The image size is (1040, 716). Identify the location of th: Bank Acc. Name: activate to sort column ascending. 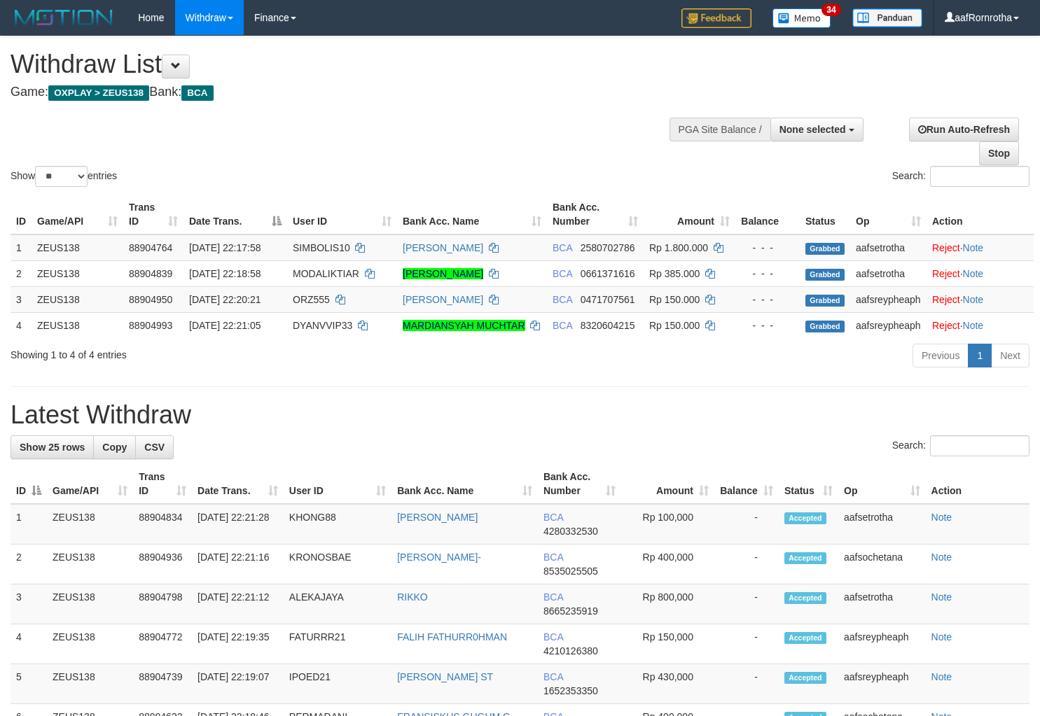
(472, 214).